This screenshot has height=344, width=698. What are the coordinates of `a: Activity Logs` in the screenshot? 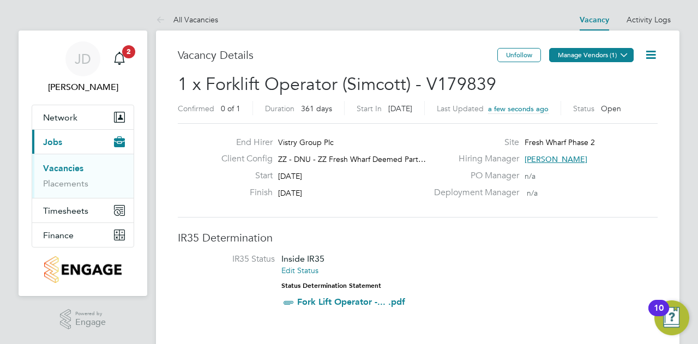 It's located at (648, 20).